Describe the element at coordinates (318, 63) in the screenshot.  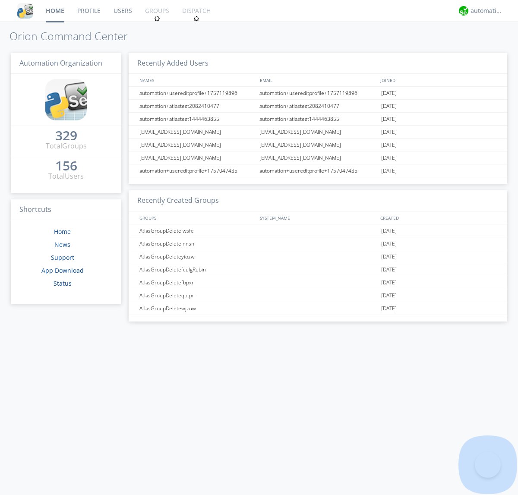
I see `h3: Recently Added Users` at that location.